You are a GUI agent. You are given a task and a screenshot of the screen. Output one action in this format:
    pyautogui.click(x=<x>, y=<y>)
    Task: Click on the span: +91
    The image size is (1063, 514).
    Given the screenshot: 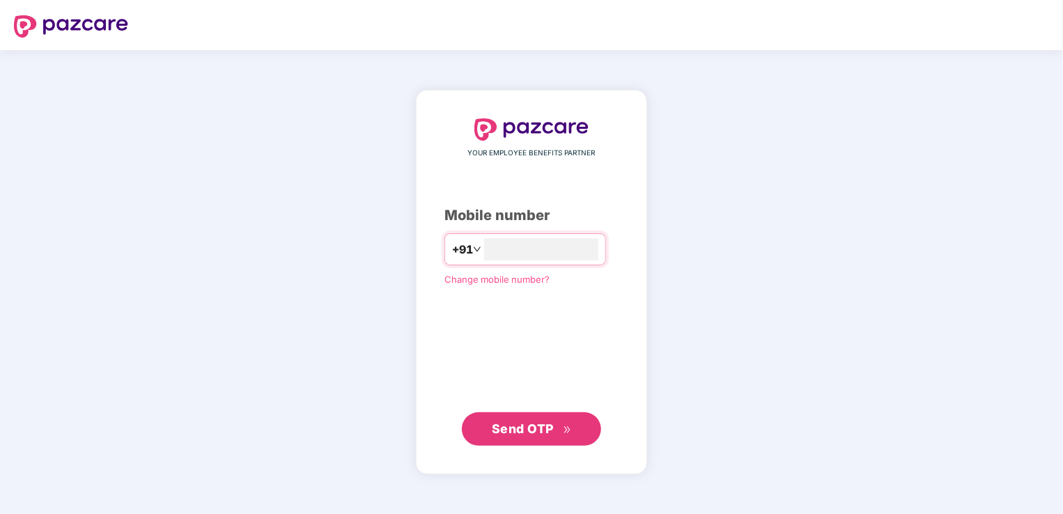 What is the action you would take?
    pyautogui.click(x=463, y=249)
    